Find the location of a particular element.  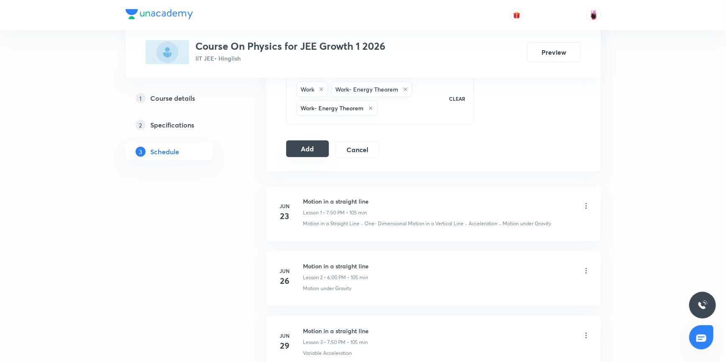

h4: 29 is located at coordinates (285, 346).